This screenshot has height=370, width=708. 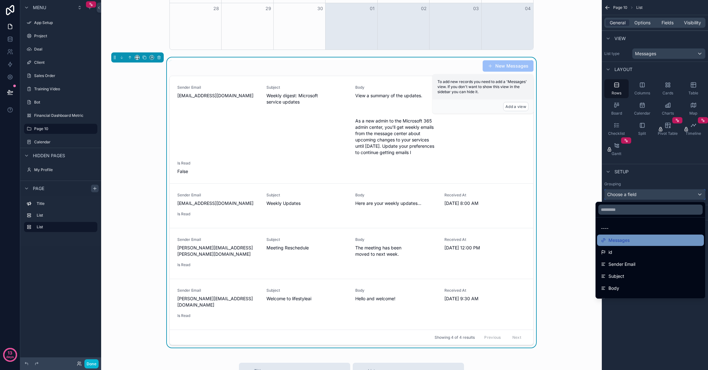 I want to click on span: Meeting Reschedule, so click(x=307, y=248).